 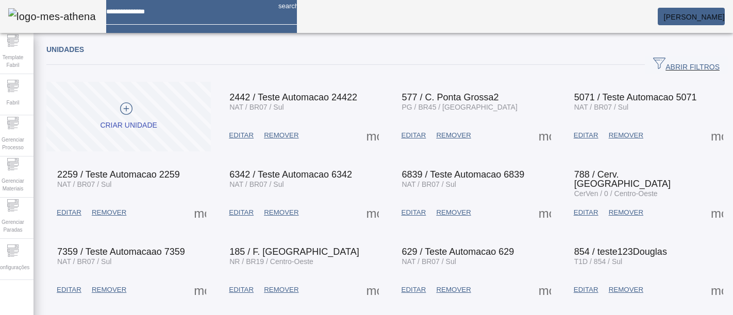 What do you see at coordinates (128, 126) in the screenshot?
I see `div: Criar unidade` at bounding box center [128, 126].